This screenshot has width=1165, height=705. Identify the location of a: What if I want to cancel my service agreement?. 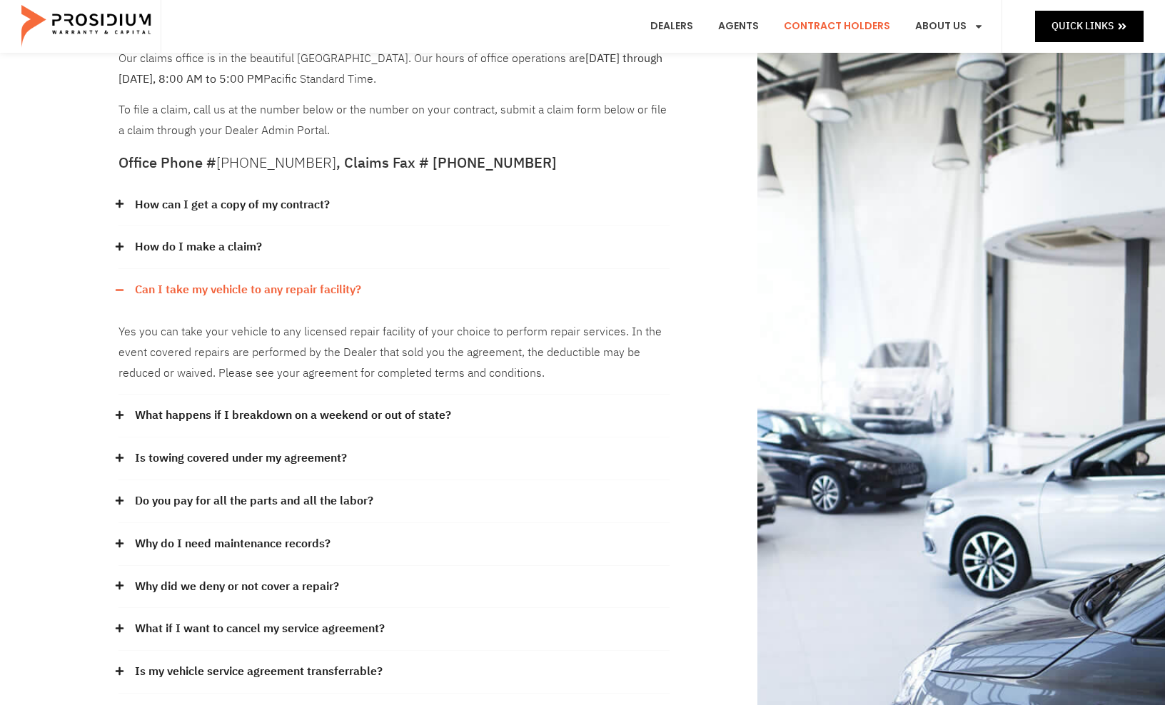
(260, 629).